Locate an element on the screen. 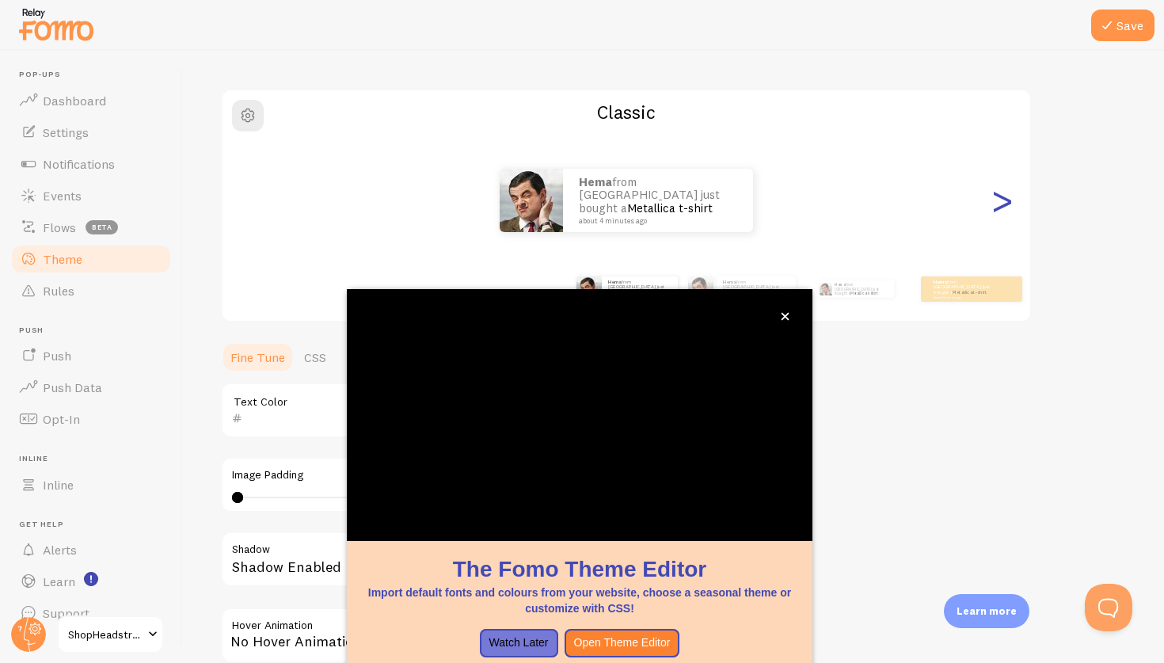 This screenshot has width=1164, height=663. label: Image Padding is located at coordinates (459, 475).